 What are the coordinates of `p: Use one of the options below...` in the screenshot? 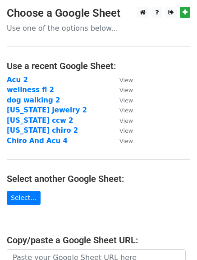 It's located at (99, 28).